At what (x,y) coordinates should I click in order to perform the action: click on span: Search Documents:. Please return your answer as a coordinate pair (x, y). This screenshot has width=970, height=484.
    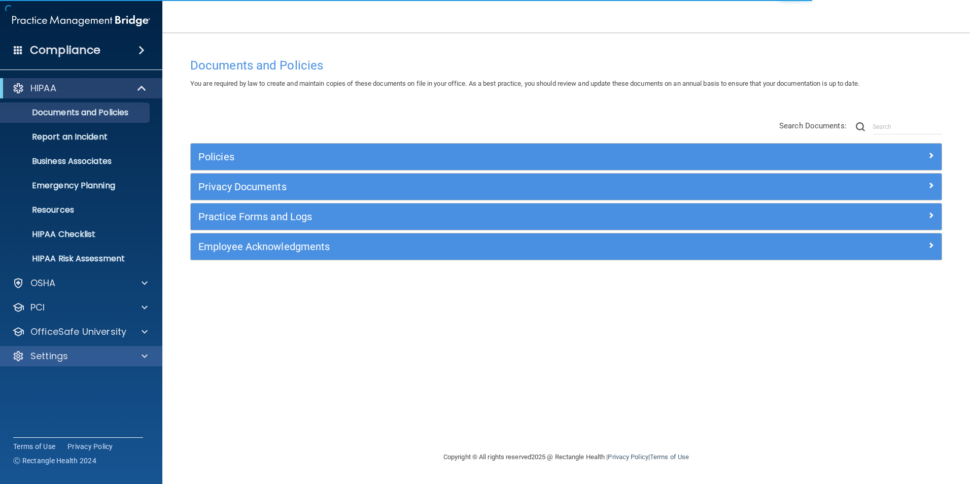
    Looking at the image, I should click on (813, 126).